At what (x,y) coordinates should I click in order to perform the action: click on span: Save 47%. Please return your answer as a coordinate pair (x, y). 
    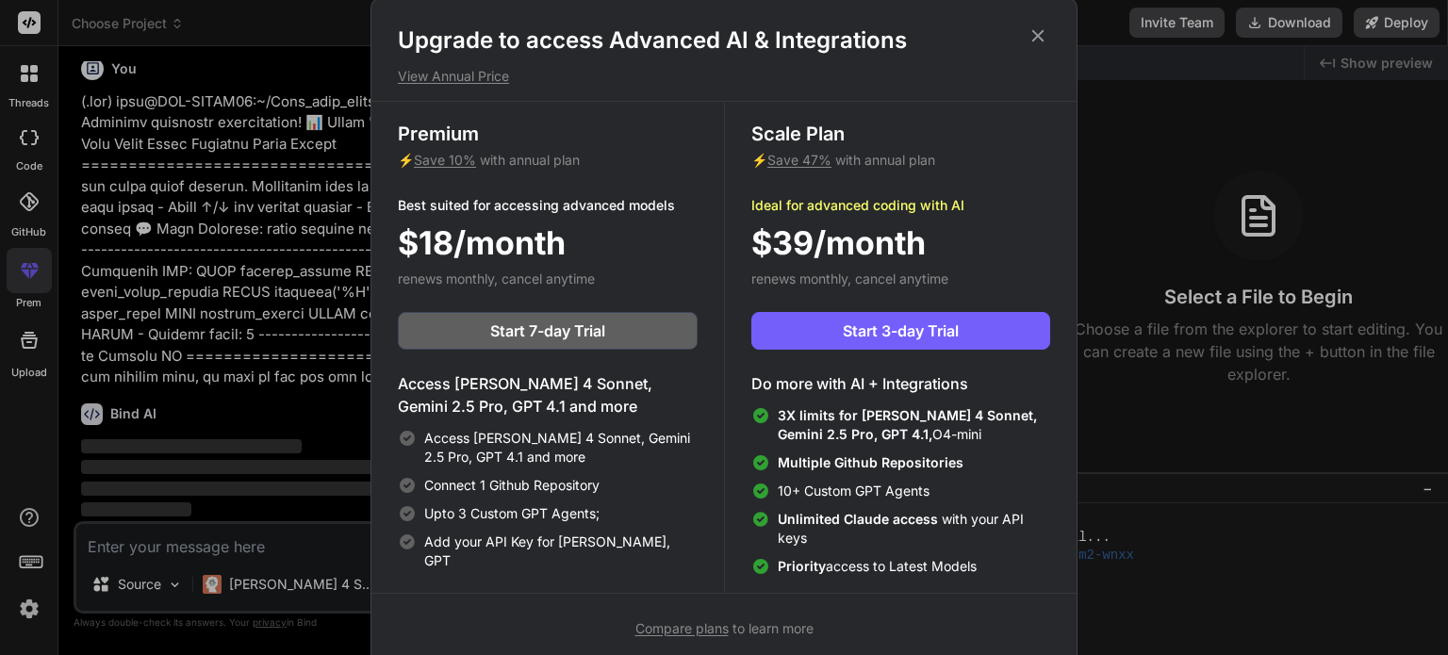
    Looking at the image, I should click on (799, 159).